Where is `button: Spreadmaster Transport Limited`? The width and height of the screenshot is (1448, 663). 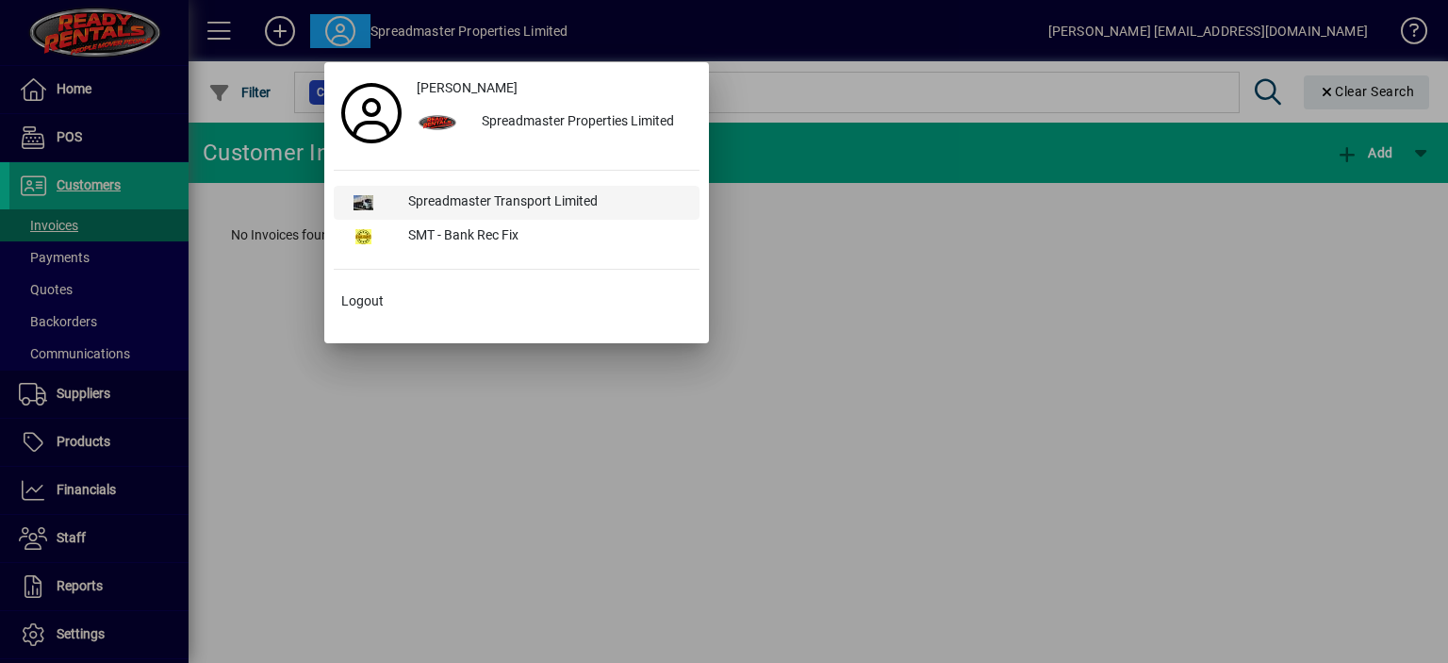
button: Spreadmaster Transport Limited is located at coordinates (516, 203).